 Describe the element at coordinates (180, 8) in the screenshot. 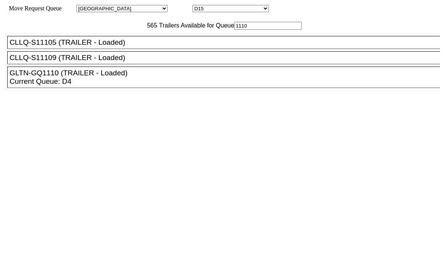

I see `span: Location` at that location.